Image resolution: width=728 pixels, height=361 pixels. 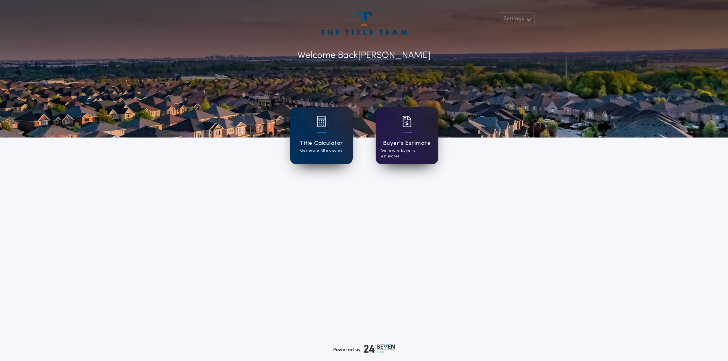 I want to click on img: account-logo, so click(x=364, y=24).